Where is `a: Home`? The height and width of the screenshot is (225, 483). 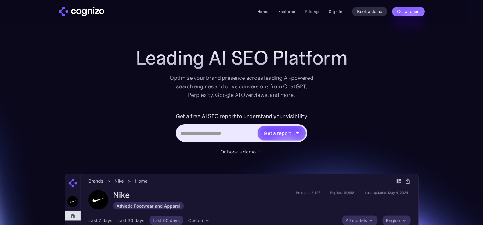
a: Home is located at coordinates (263, 12).